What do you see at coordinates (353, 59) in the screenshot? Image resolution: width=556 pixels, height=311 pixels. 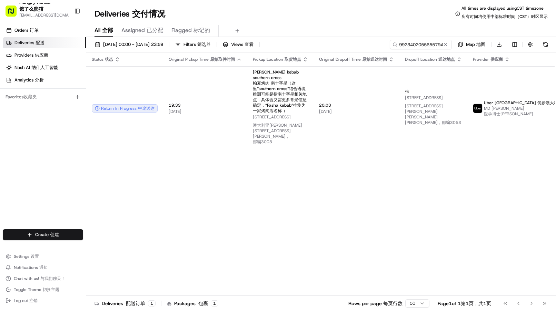 I see `span: Original Dropoff Time` at bounding box center [353, 59].